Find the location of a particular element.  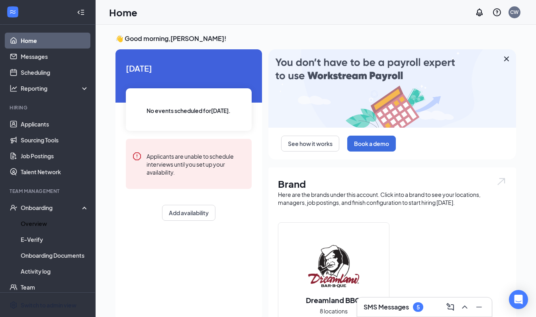

svg: UserCheck is located at coordinates (14, 208).